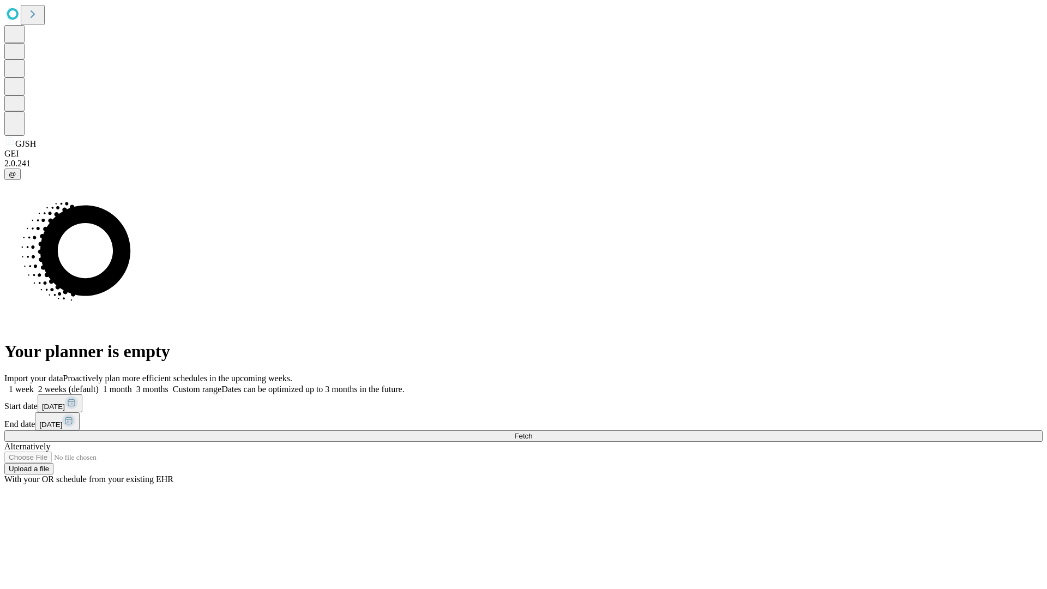 The width and height of the screenshot is (1047, 589). Describe the element at coordinates (68, 389) in the screenshot. I see `span: 2 weeks (default)` at that location.